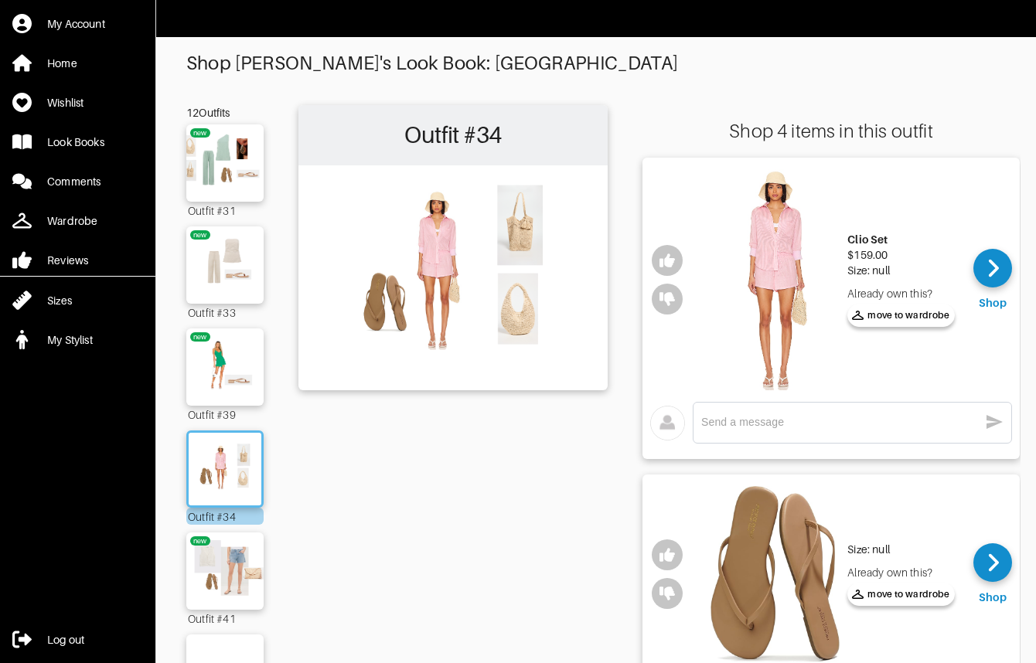  I want to click on div: Outfit #34, so click(225, 516).